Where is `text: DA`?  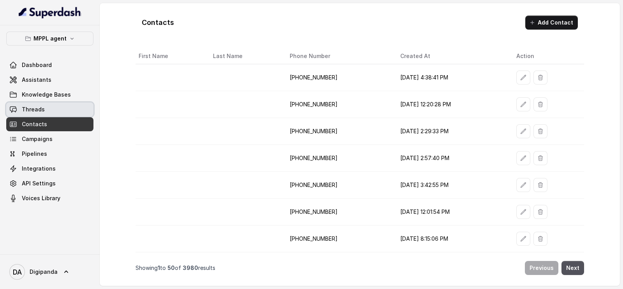
text: DA is located at coordinates (17, 272).